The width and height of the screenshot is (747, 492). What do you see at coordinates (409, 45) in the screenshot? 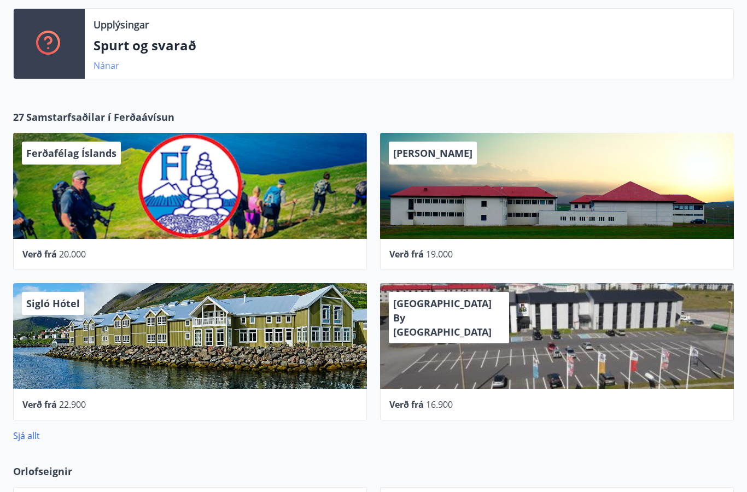
I see `p: Spurt og svarað` at bounding box center [409, 45].